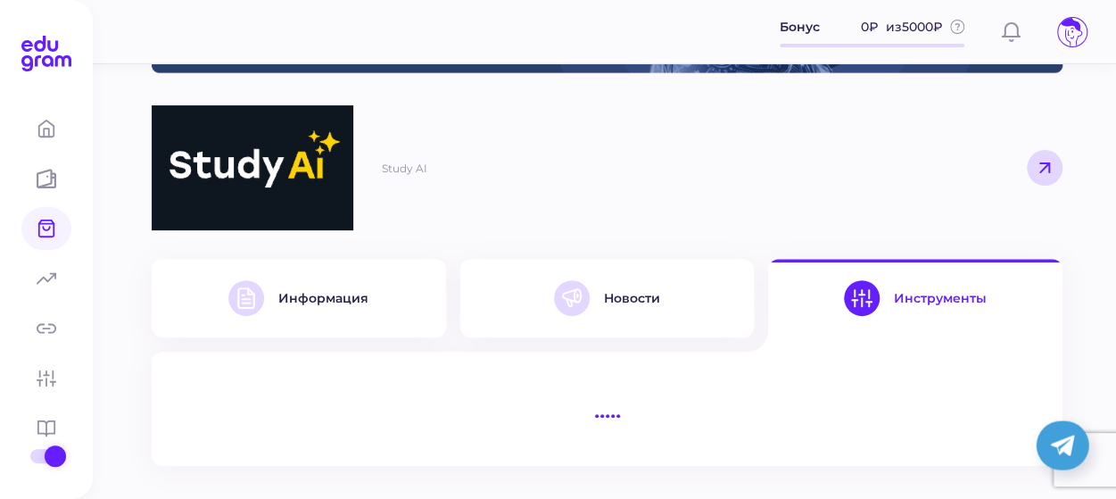  Describe the element at coordinates (902, 27) in the screenshot. I see `span: 0 ₽ из 5000 ₽` at that location.